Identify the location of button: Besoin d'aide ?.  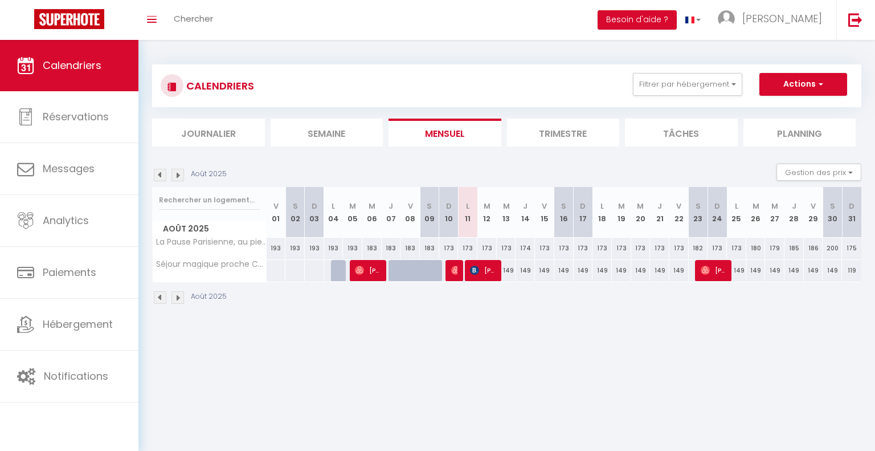
(637, 20).